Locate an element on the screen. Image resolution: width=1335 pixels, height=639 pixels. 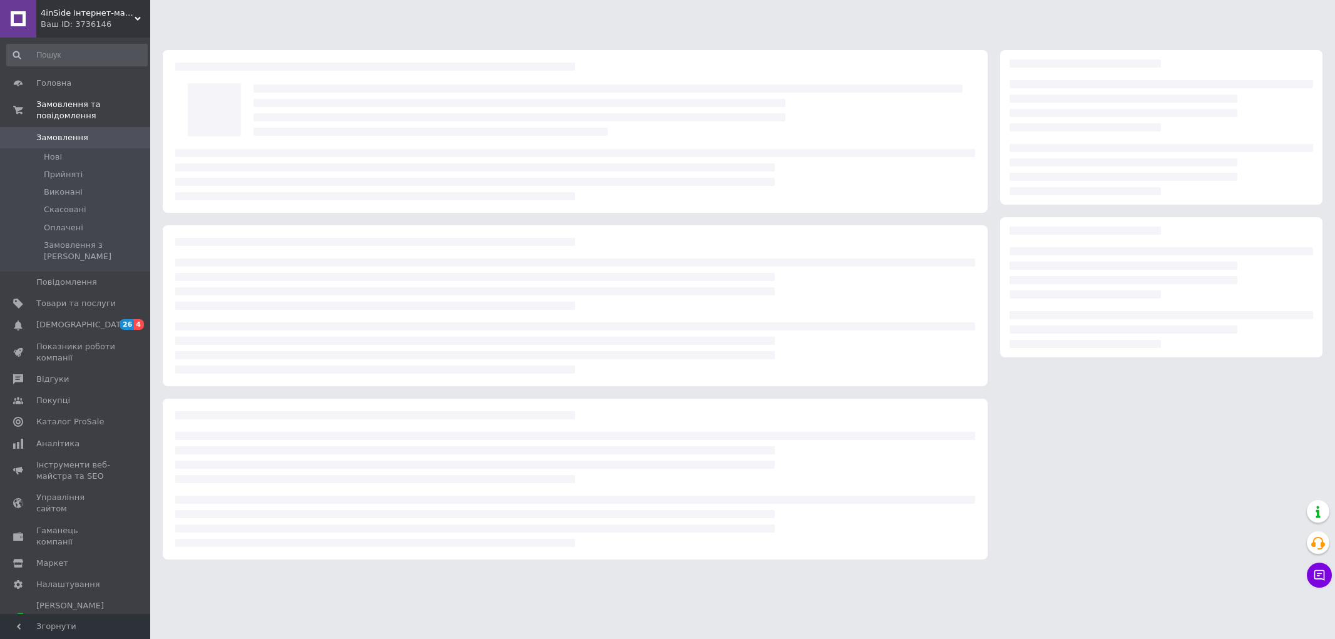
span: Покупці is located at coordinates (53, 401).